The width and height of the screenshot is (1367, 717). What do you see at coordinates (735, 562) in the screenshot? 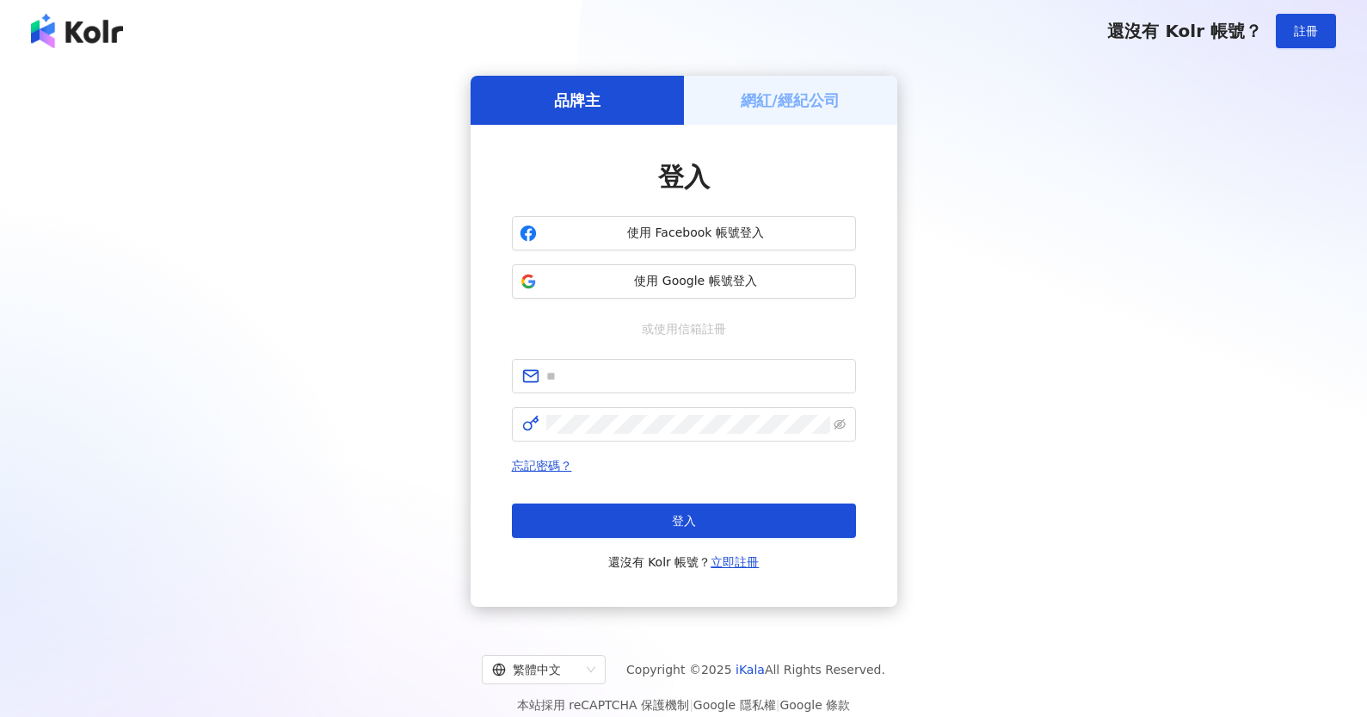
I see `a: 立即註冊` at bounding box center [735, 562].